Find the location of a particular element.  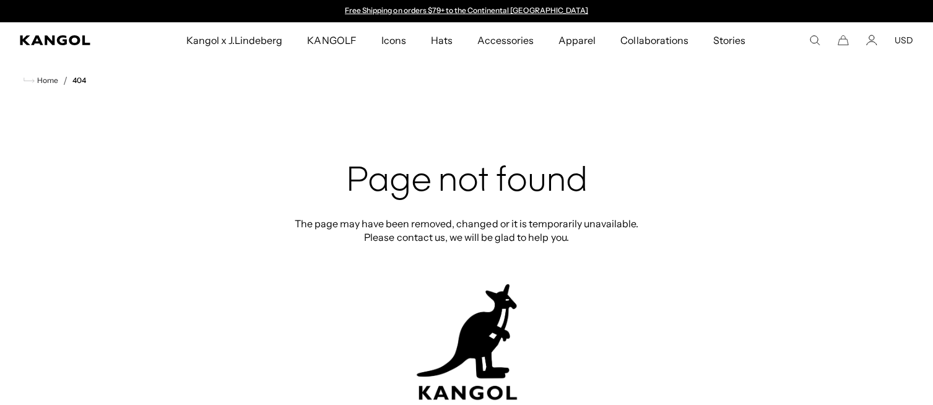

a: Kangol x J.Lindeberg is located at coordinates (235, 40).